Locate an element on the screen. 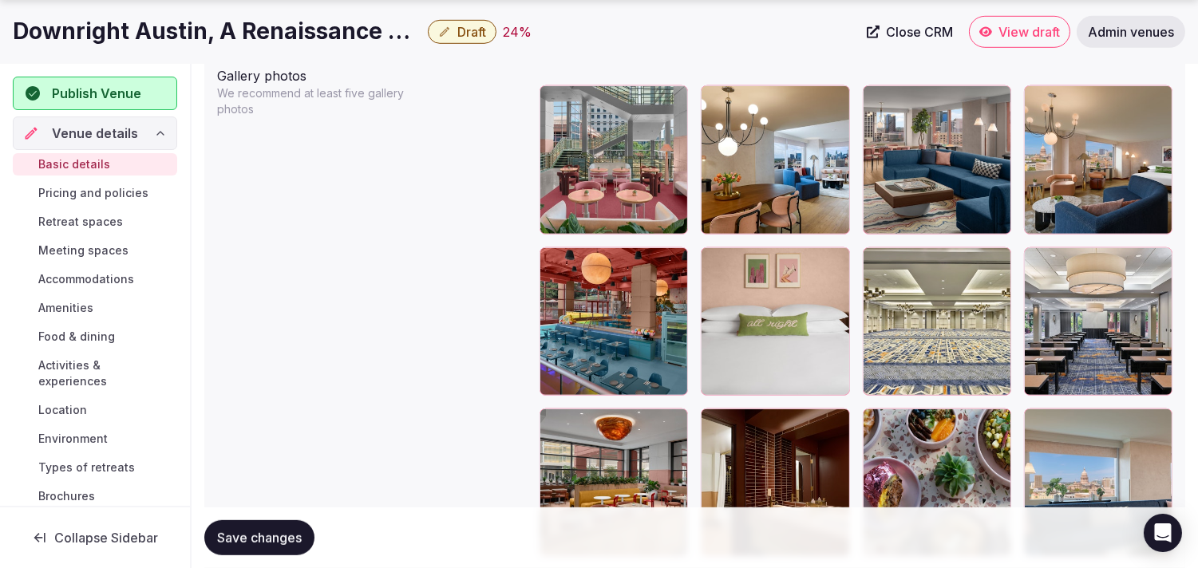  div: zPlHN1VjUUSjbCJUpo92g_Morning%20Bird%20Seatin%2038353.br-ausbr-morning-bird-seatin-38353-34796:Cl... is located at coordinates (614, 483).